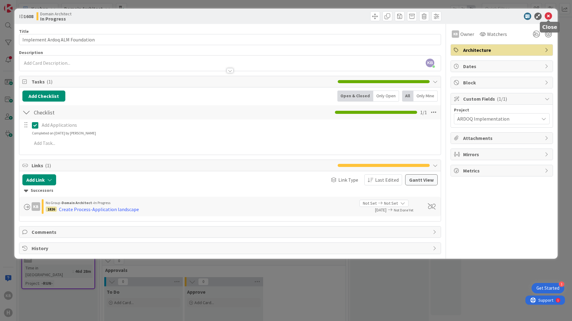 The height and width of the screenshot is (321, 572). What do you see at coordinates (503, 99) in the screenshot?
I see `span: Custom Fields` at bounding box center [503, 99].